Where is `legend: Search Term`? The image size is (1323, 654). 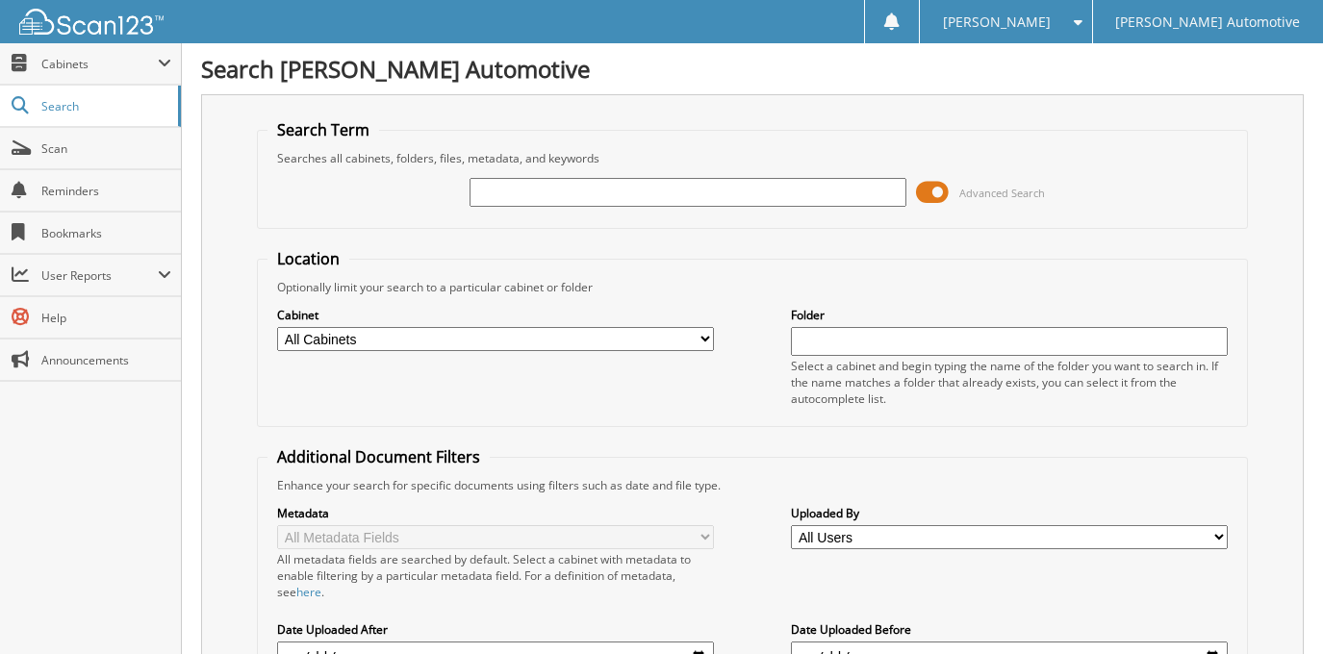
legend: Search Term is located at coordinates (323, 130).